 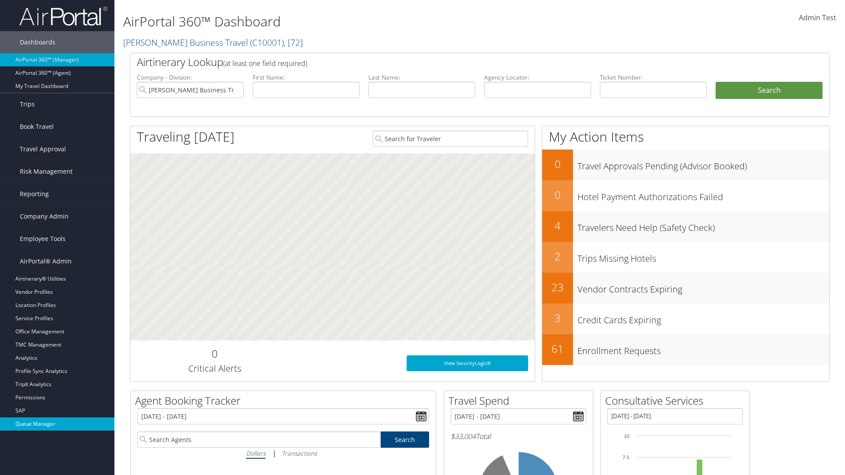 I want to click on span: (at least one field required), so click(x=265, y=63).